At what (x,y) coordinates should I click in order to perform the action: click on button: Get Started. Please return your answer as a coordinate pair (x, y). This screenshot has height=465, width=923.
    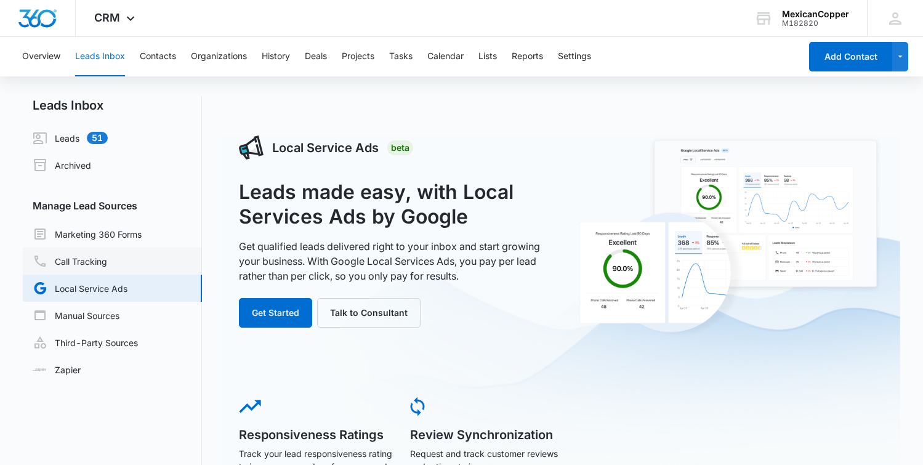
    Looking at the image, I should click on (275, 313).